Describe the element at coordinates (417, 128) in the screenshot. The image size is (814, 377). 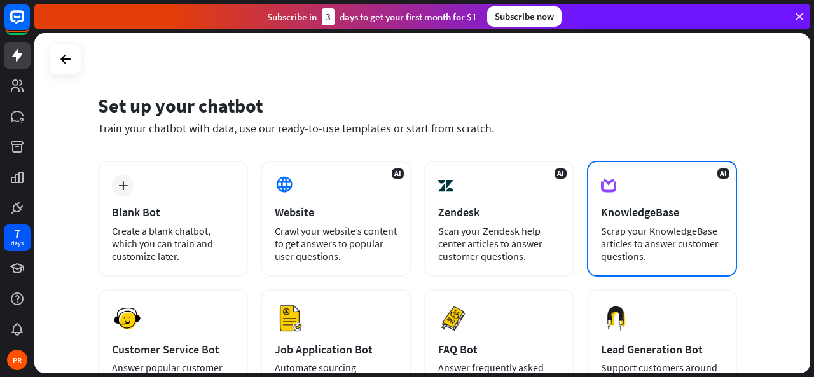
I see `div: Train your chatbot with data, use our ready-to-use templates or start from scratch.` at that location.